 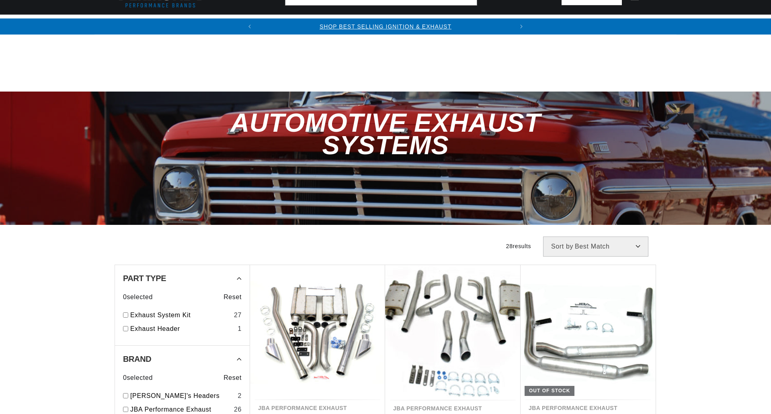 What do you see at coordinates (608, 24) in the screenshot?
I see `summary: Spark Plug Wires` at bounding box center [608, 24].